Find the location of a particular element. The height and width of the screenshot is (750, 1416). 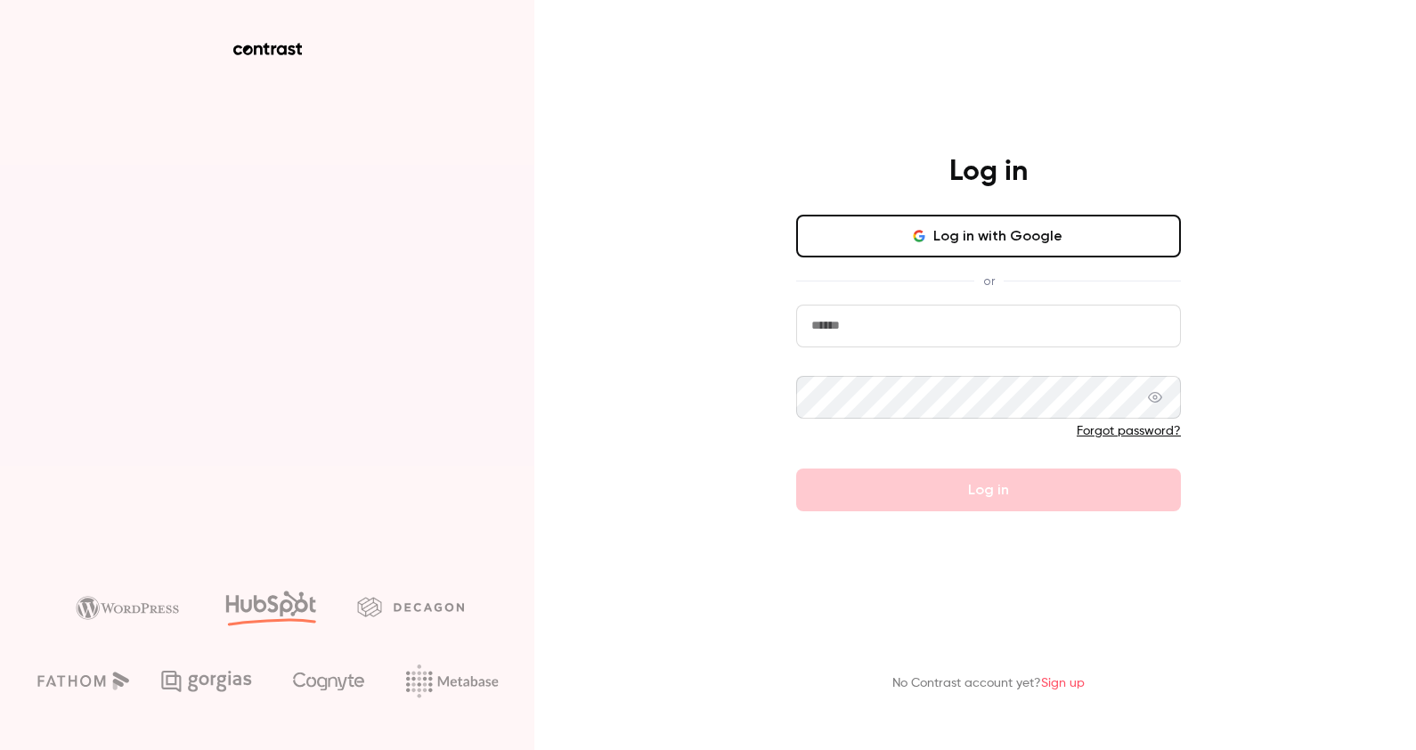

p: No Contrast account yet? is located at coordinates (989, 683).